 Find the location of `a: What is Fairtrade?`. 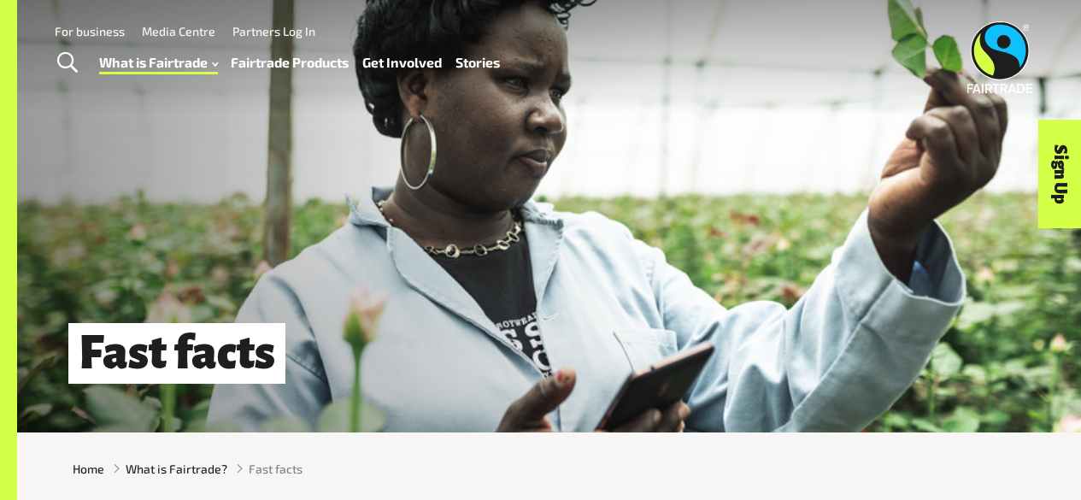

a: What is Fairtrade? is located at coordinates (176, 468).